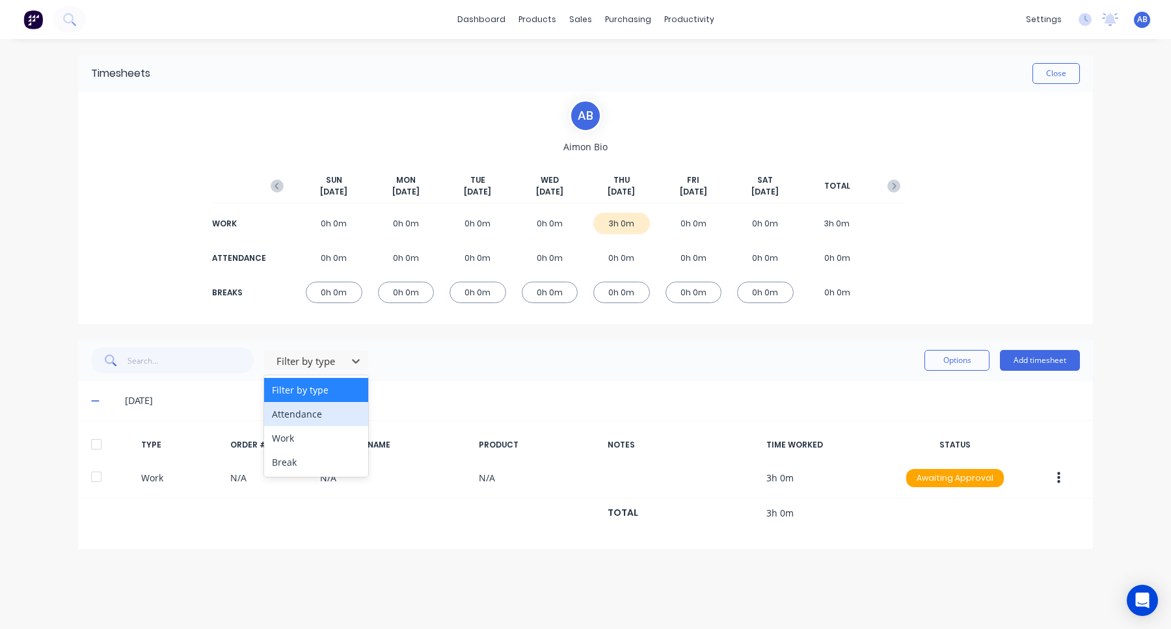 This screenshot has height=629, width=1171. Describe the element at coordinates (191, 360) in the screenshot. I see `input: Search...` at that location.